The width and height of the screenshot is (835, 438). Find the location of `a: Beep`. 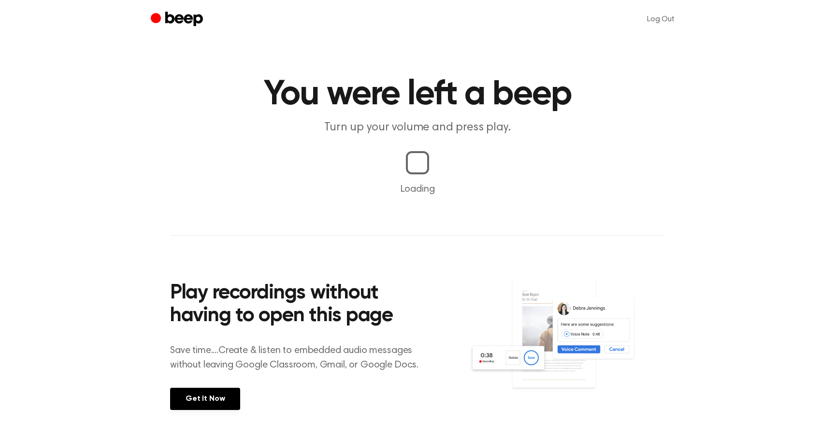

a: Beep is located at coordinates (178, 19).